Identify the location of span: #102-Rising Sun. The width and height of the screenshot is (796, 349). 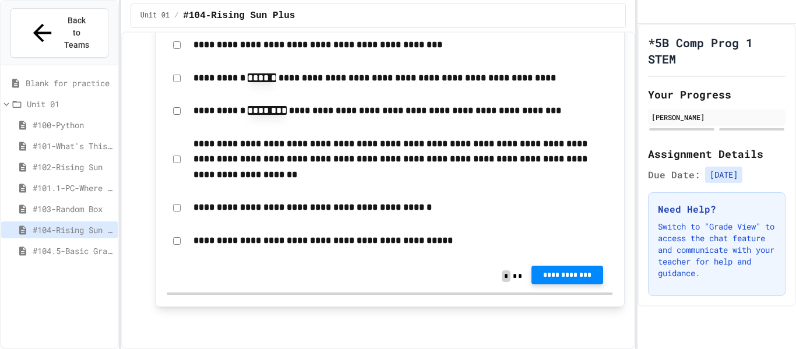
(73, 167).